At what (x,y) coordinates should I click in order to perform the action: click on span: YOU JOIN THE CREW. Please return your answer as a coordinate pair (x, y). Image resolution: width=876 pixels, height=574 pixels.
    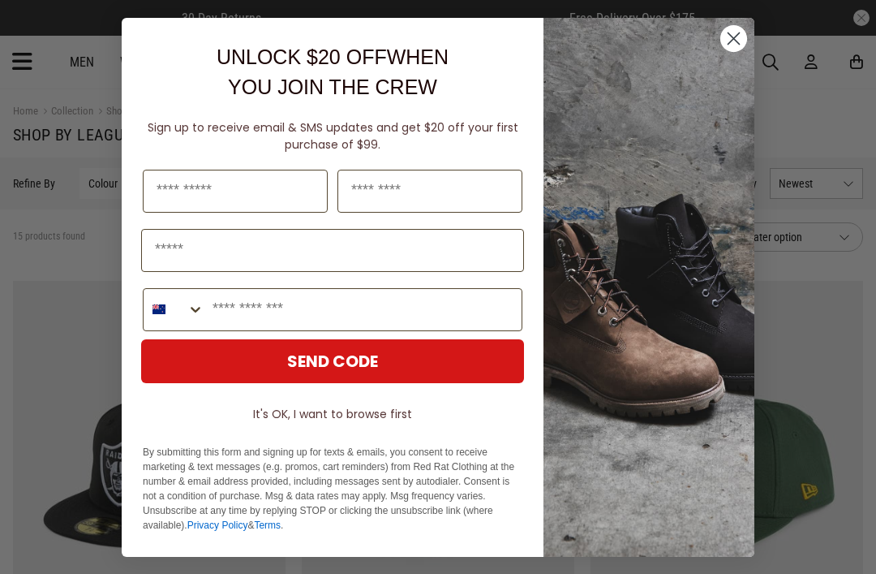
    Looking at the image, I should click on (333, 87).